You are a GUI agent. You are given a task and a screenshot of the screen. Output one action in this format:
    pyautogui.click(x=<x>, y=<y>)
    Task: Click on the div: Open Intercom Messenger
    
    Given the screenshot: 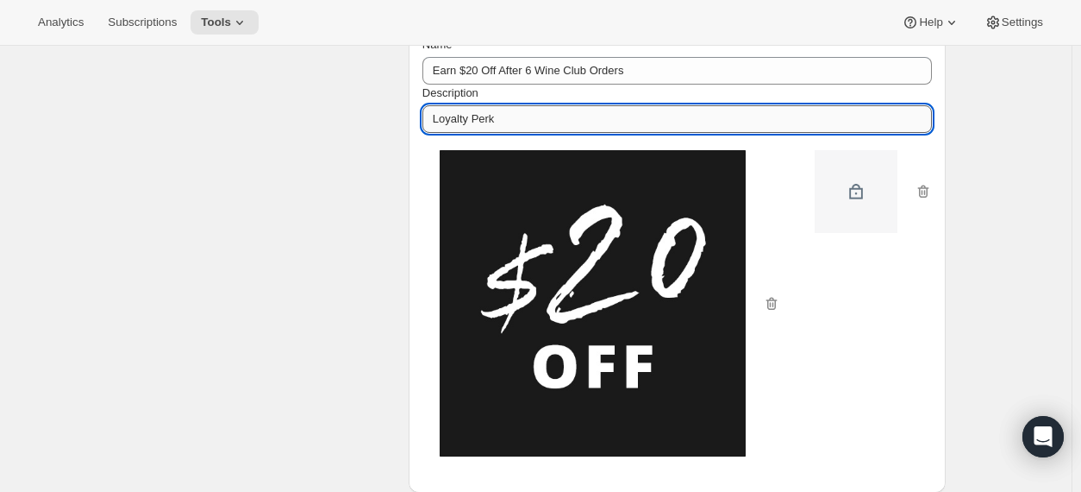 What is the action you would take?
    pyautogui.click(x=1043, y=436)
    